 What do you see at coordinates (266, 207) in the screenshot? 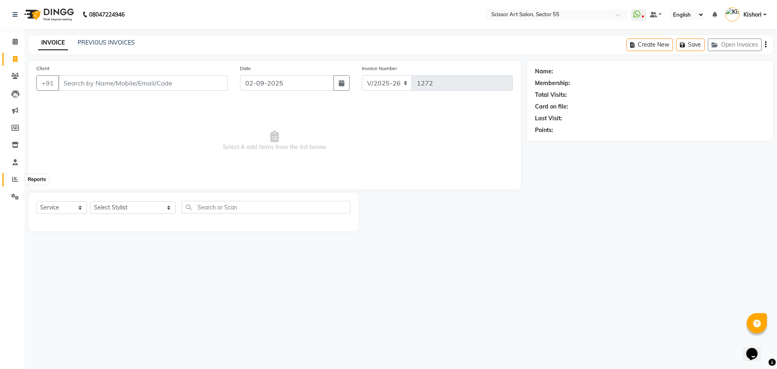
I see `input: Search or Scan` at bounding box center [266, 207].